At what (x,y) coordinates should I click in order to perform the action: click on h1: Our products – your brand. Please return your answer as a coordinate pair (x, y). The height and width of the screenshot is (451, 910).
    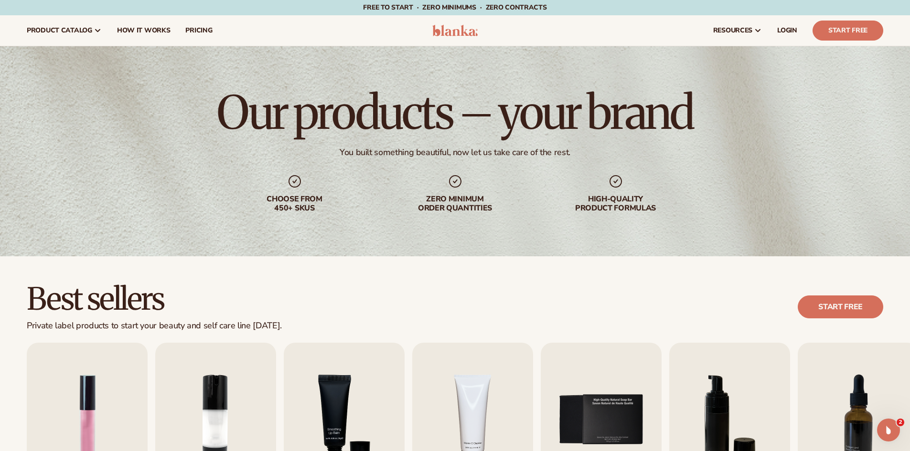
    Looking at the image, I should click on (455, 113).